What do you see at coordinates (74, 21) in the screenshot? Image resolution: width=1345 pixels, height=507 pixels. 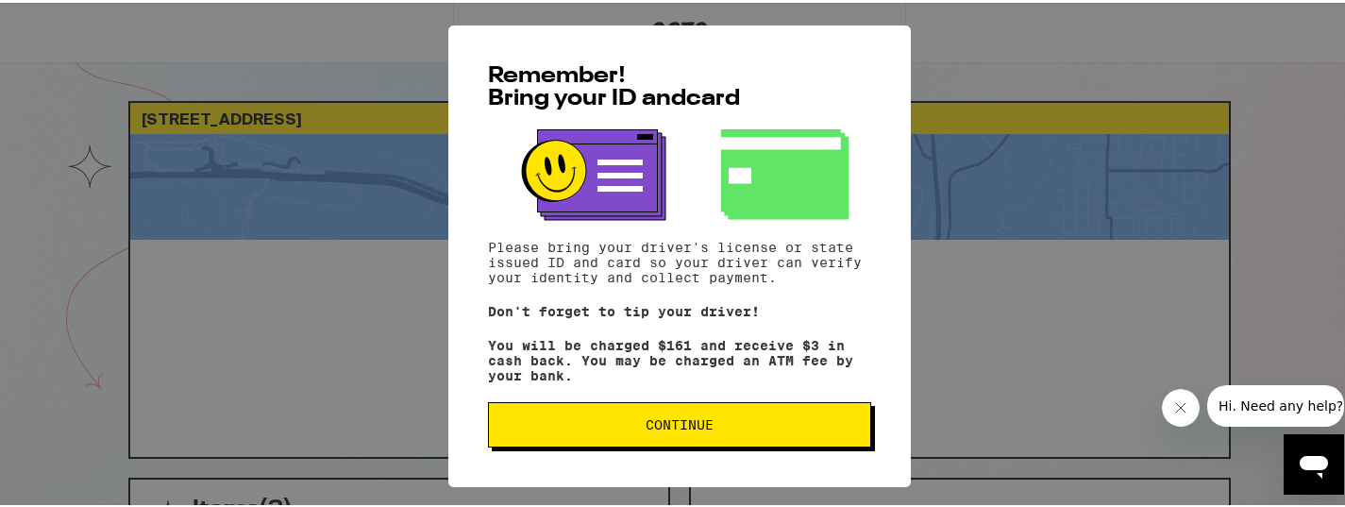 I see `span: Hi. Need any help?` at bounding box center [74, 21].